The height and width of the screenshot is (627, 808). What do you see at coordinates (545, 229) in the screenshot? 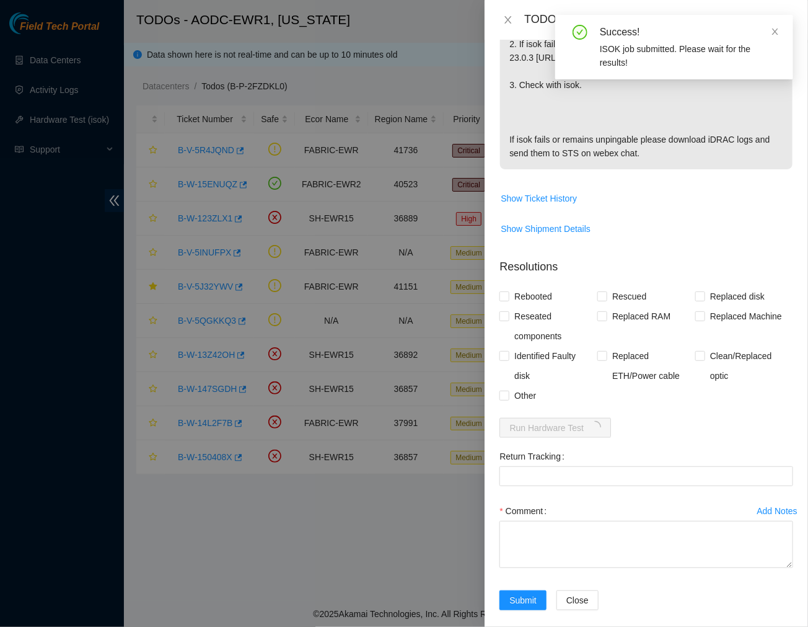
I see `button: Show Shipment Details` at bounding box center [545, 229].